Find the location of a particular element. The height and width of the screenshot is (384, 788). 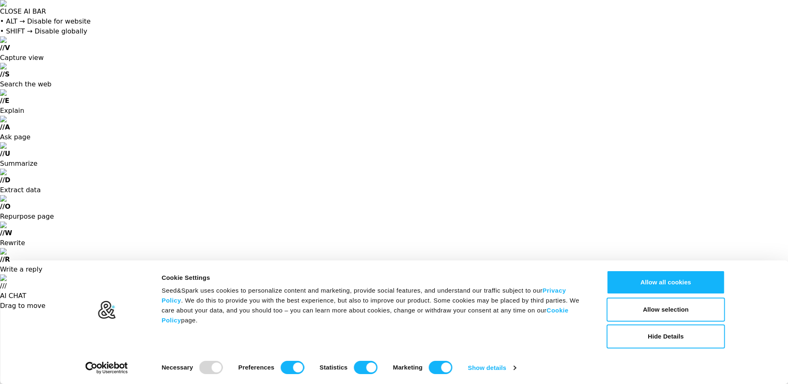

strong: Preferences is located at coordinates (256, 367).